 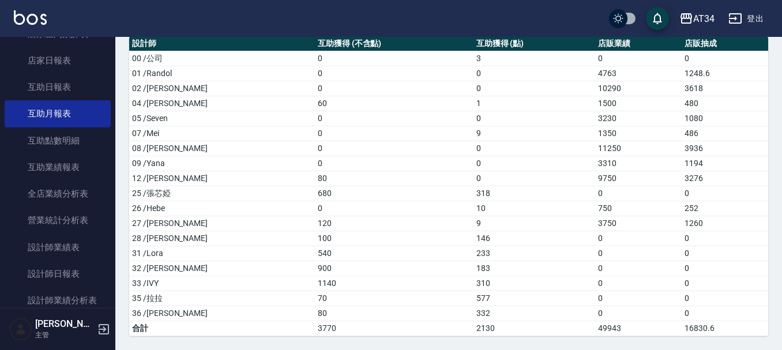 I want to click on td: 120, so click(x=394, y=223).